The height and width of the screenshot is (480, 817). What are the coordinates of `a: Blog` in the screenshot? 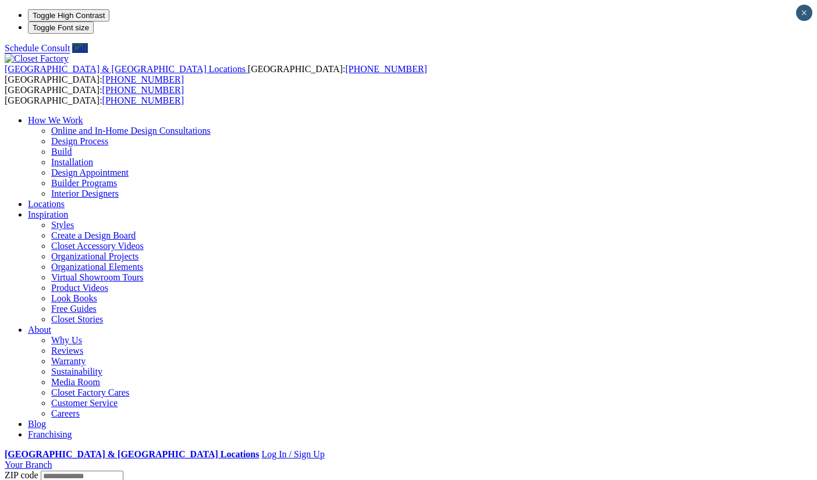 It's located at (37, 424).